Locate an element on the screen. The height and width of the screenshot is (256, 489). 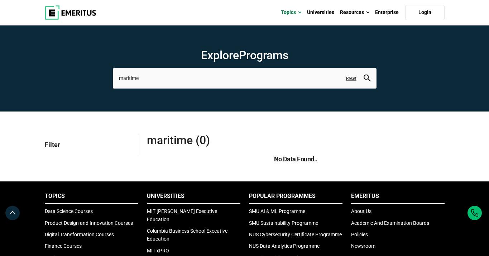
a: About Us is located at coordinates (361, 211).